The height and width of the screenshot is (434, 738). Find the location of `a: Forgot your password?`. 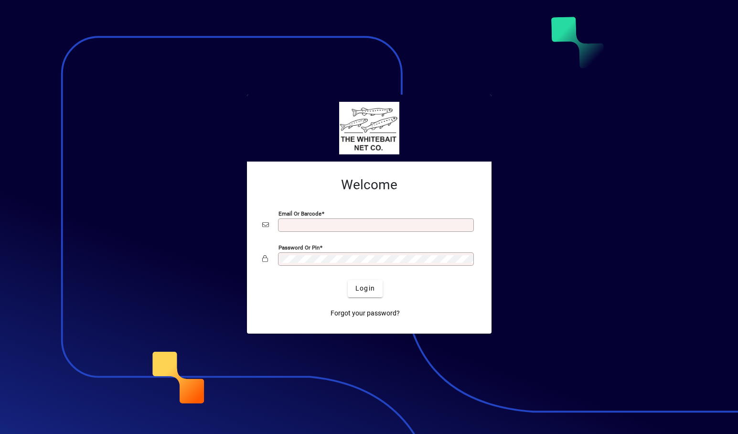

a: Forgot your password? is located at coordinates (365, 313).